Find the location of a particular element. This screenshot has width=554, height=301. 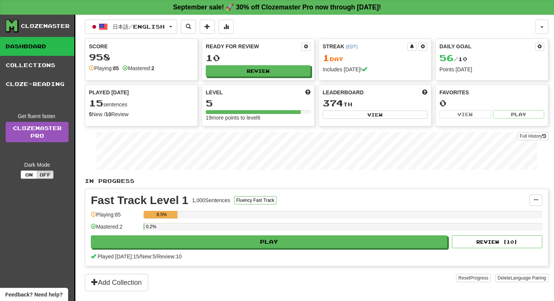

div: Streak is located at coordinates (365, 46).